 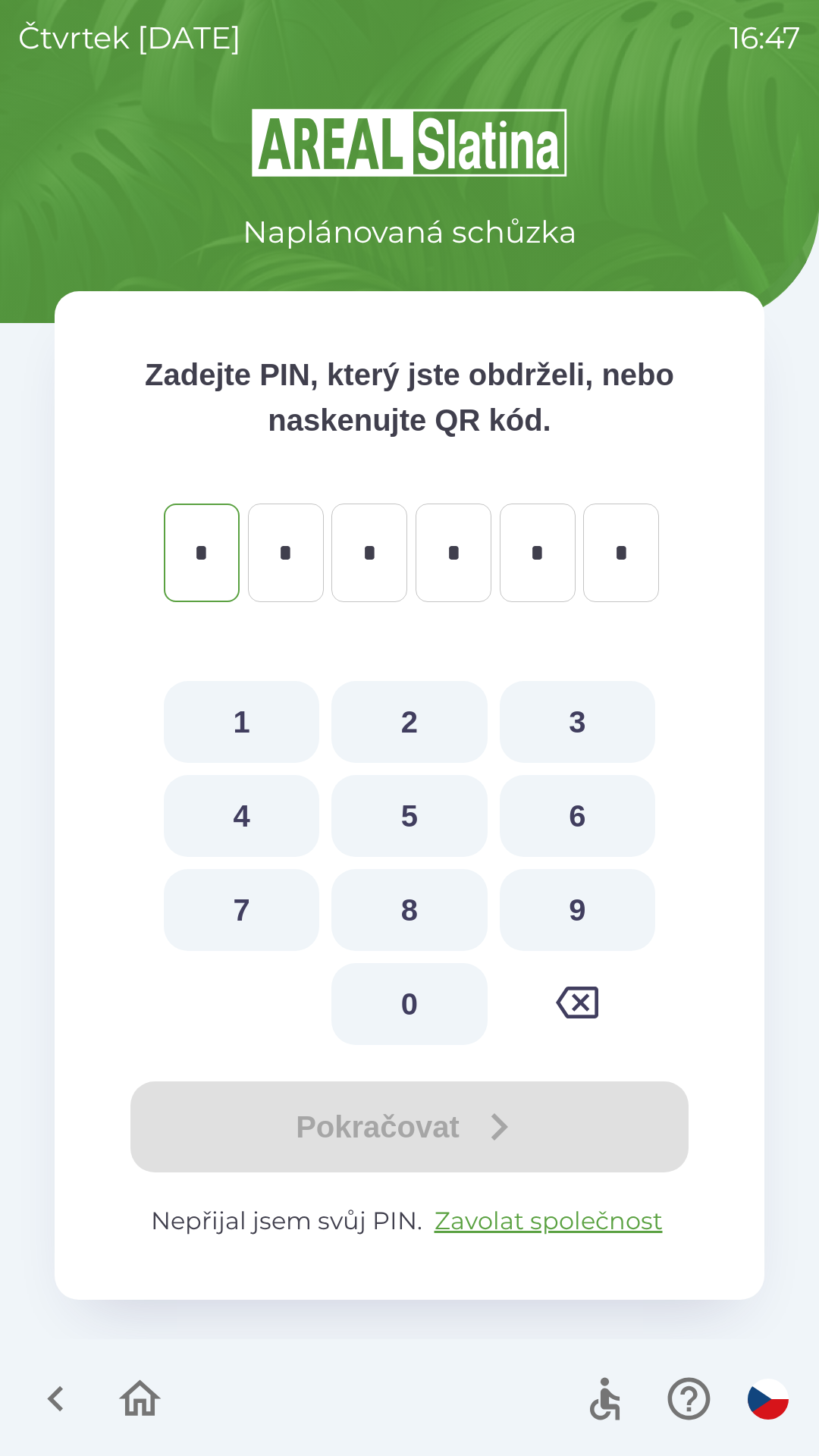 What do you see at coordinates (410, 1221) in the screenshot?
I see `p: Nepřijal jsem svůj PIN.` at bounding box center [410, 1221].